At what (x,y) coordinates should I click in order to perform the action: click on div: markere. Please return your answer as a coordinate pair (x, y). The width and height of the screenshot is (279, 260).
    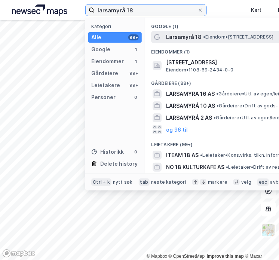
    Looking at the image, I should click on (217, 182).